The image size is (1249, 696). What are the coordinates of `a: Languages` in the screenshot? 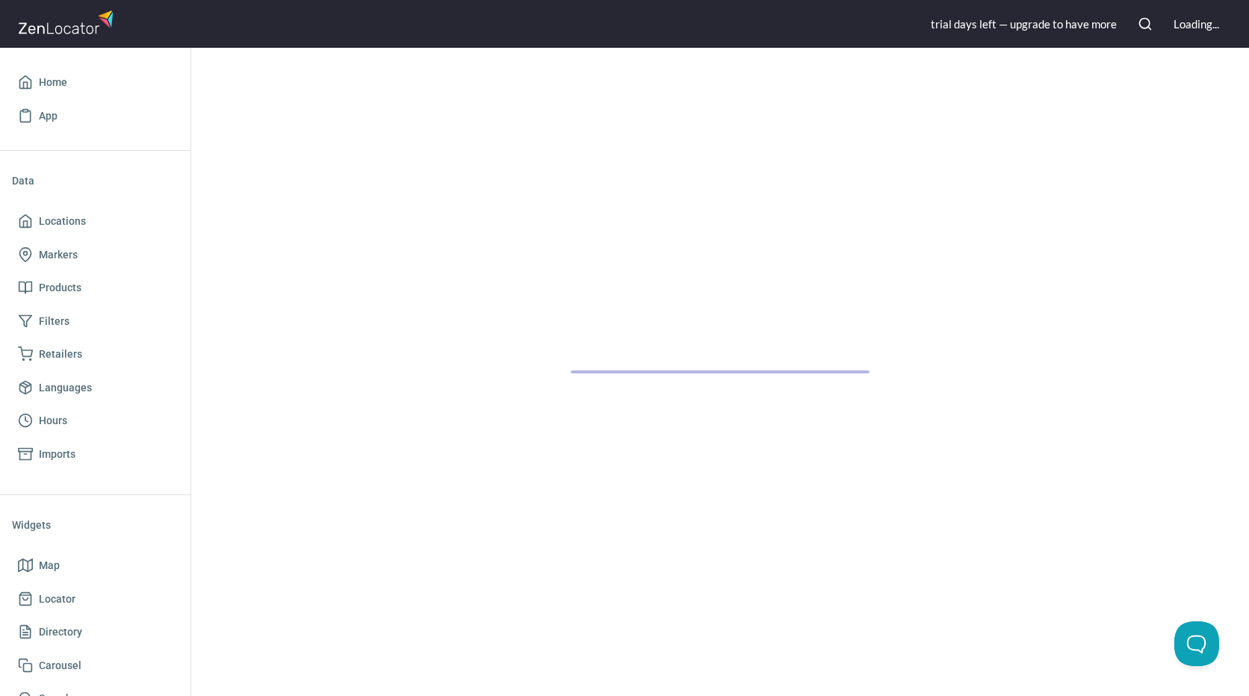 It's located at (95, 388).